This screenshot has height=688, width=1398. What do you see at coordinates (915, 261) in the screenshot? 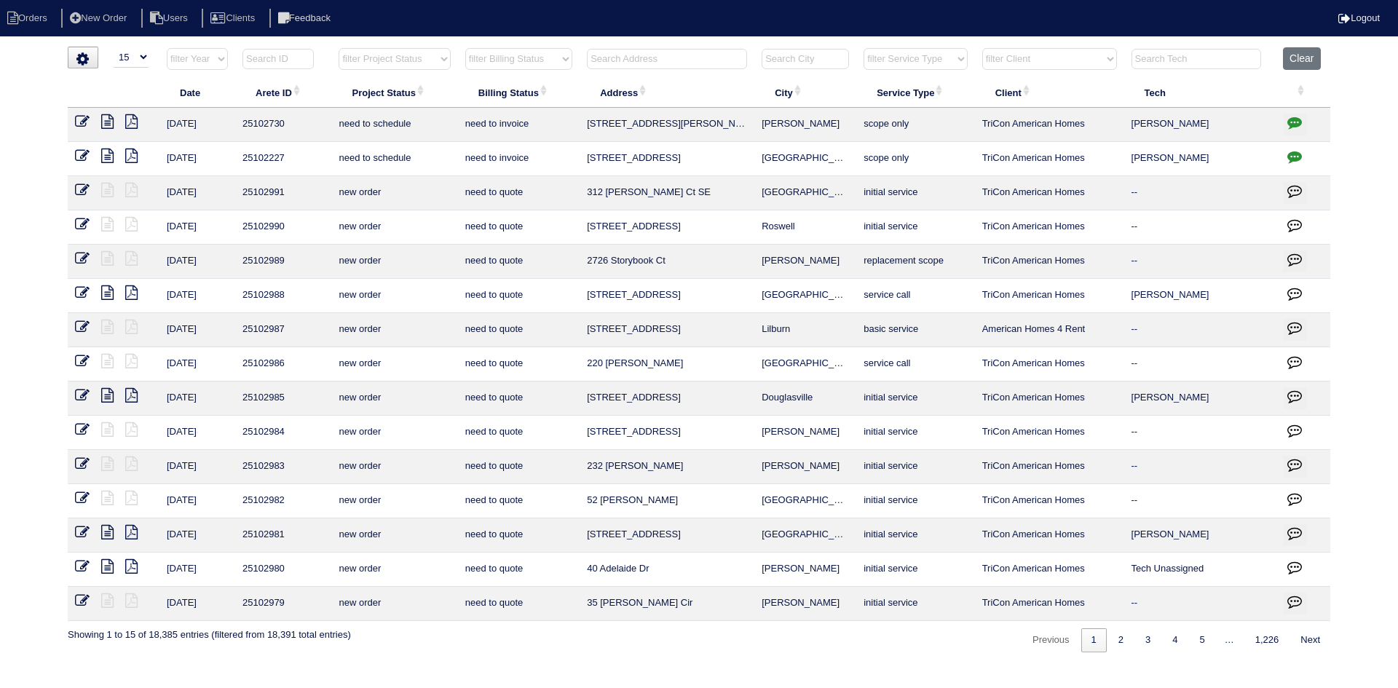
I see `td: replacement scope` at bounding box center [915, 261].